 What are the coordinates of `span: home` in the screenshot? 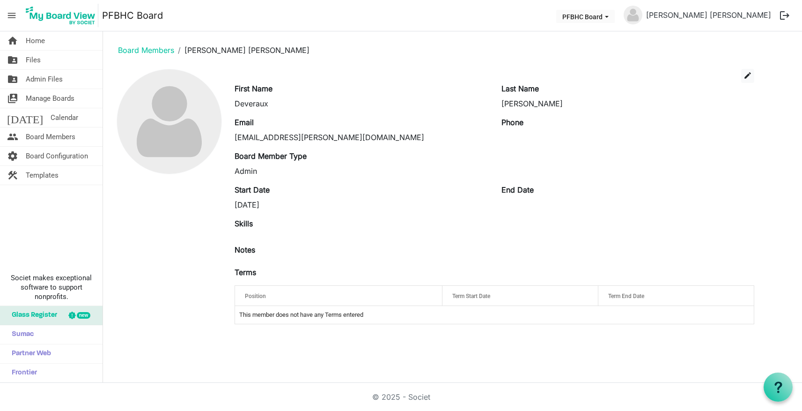 It's located at (13, 41).